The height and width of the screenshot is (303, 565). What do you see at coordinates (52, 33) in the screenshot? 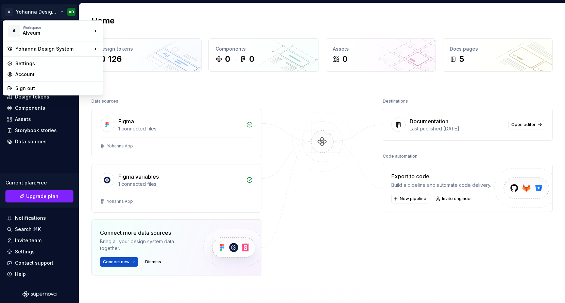
I see `div: Alveum` at bounding box center [52, 33].